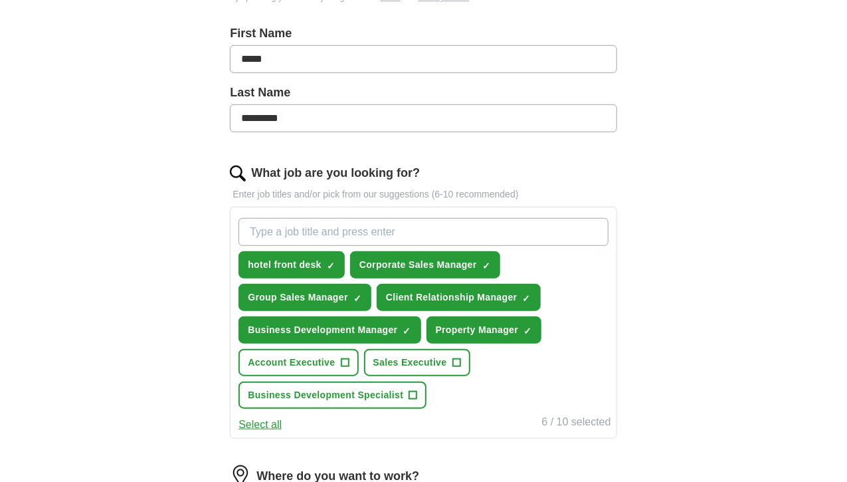 This screenshot has width=847, height=482. What do you see at coordinates (410, 362) in the screenshot?
I see `span: Sales Executive` at bounding box center [410, 362].